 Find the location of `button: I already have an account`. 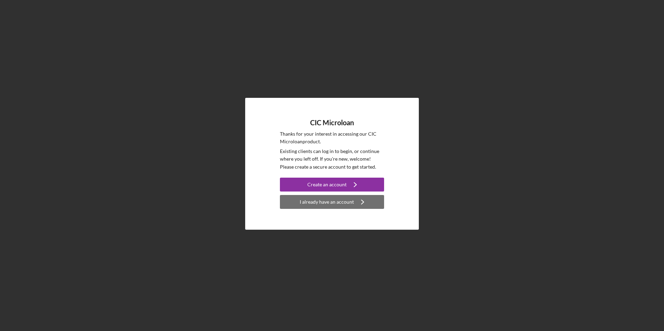

button: I already have an account is located at coordinates (332, 202).